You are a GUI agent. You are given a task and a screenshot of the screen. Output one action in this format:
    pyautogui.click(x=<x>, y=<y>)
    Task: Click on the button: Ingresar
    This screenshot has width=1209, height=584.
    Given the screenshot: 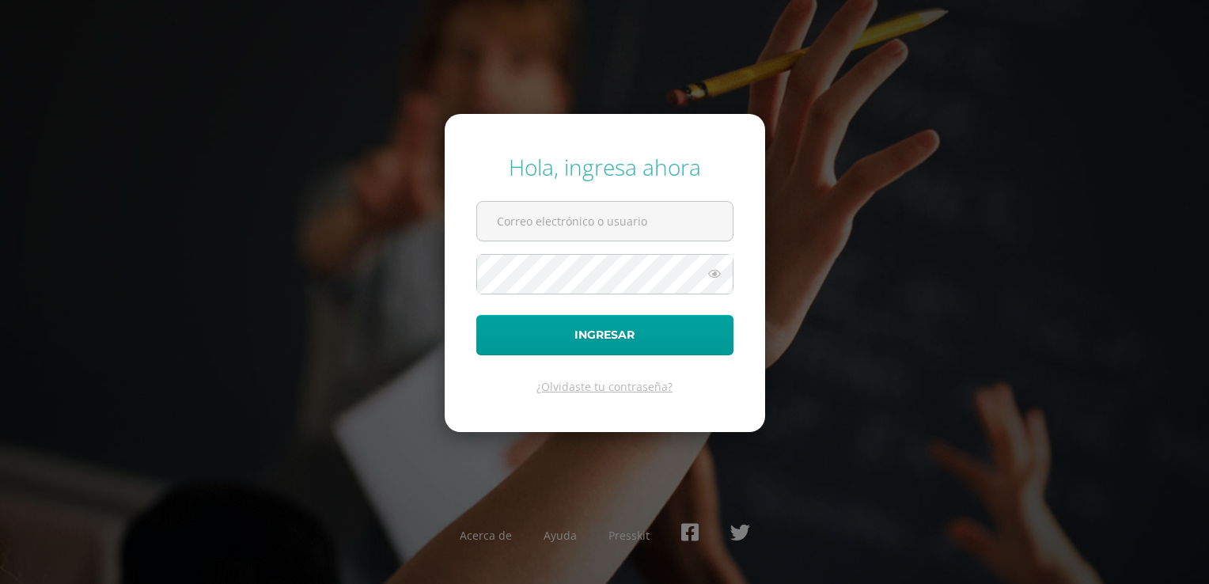 What is the action you would take?
    pyautogui.click(x=604, y=335)
    